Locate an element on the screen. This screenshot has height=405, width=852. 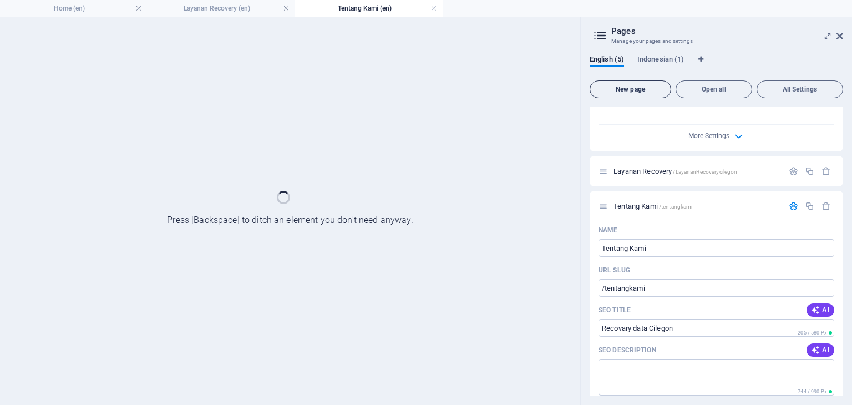
span: /tentangkami is located at coordinates (675, 206).